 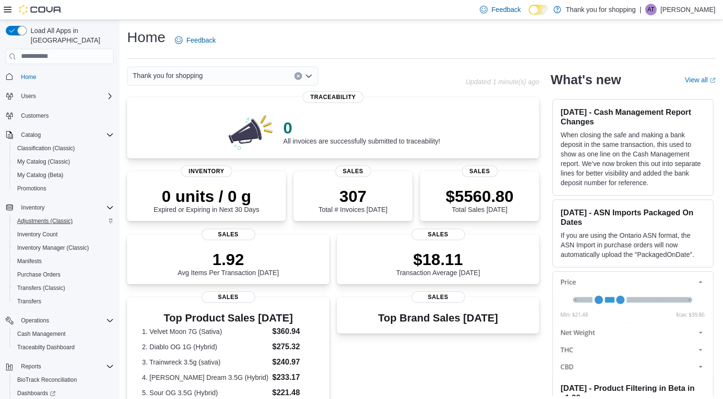 I want to click on button: Manifests, so click(x=64, y=261).